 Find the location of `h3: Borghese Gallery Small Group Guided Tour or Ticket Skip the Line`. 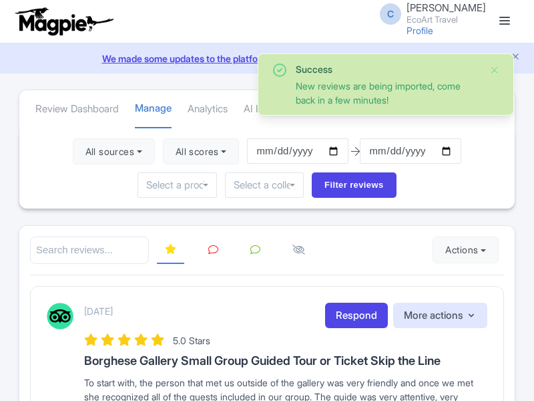

h3: Borghese Gallery Small Group Guided Tour or Ticket Skip the Line is located at coordinates (286, 360).